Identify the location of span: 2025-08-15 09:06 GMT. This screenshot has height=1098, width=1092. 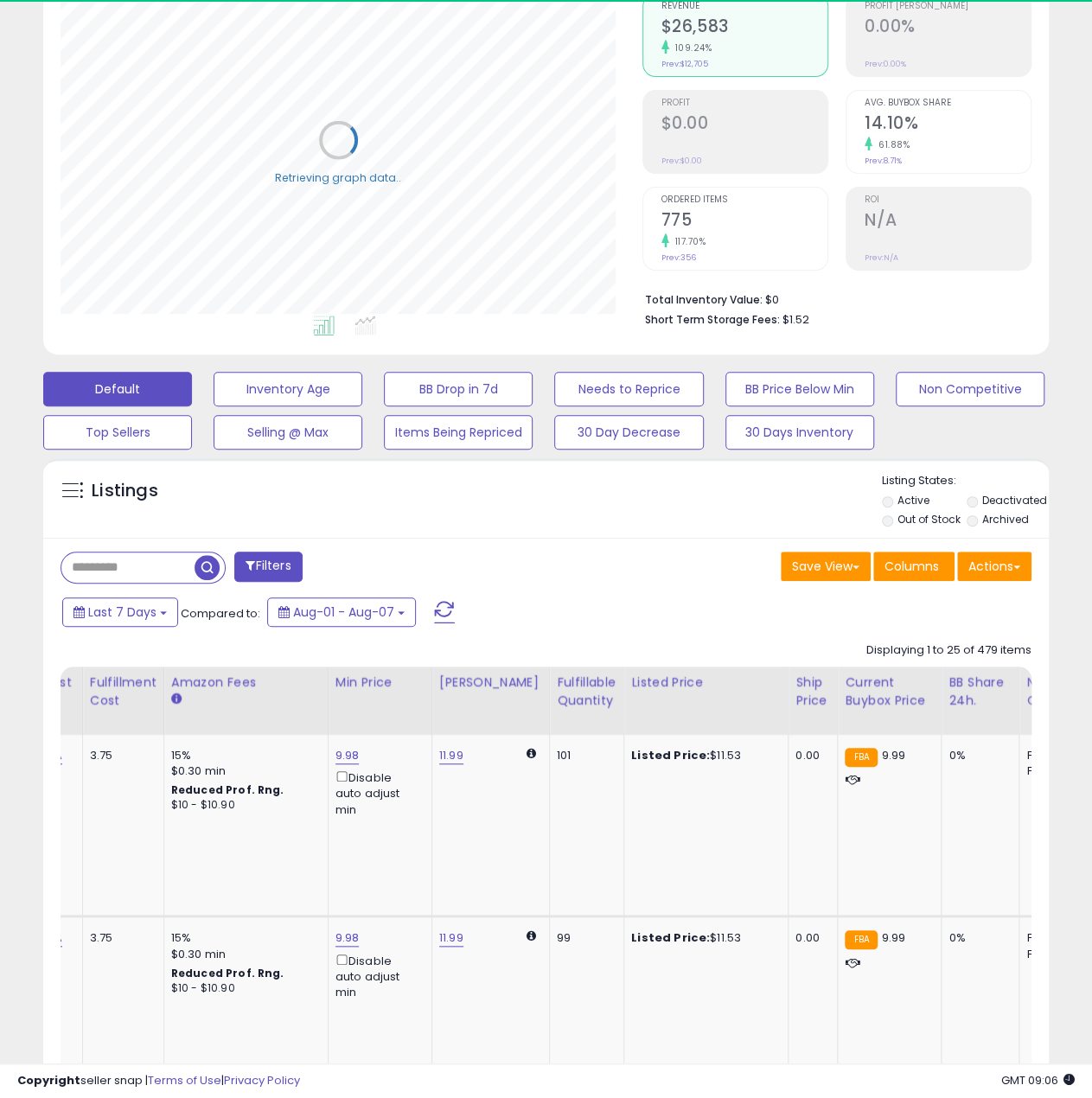
(1038, 1081).